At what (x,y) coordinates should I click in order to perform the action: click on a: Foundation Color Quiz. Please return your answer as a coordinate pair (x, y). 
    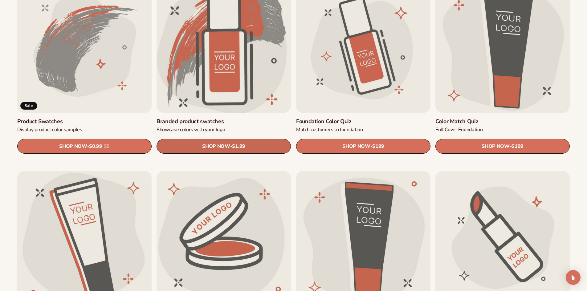
    Looking at the image, I should click on (363, 121).